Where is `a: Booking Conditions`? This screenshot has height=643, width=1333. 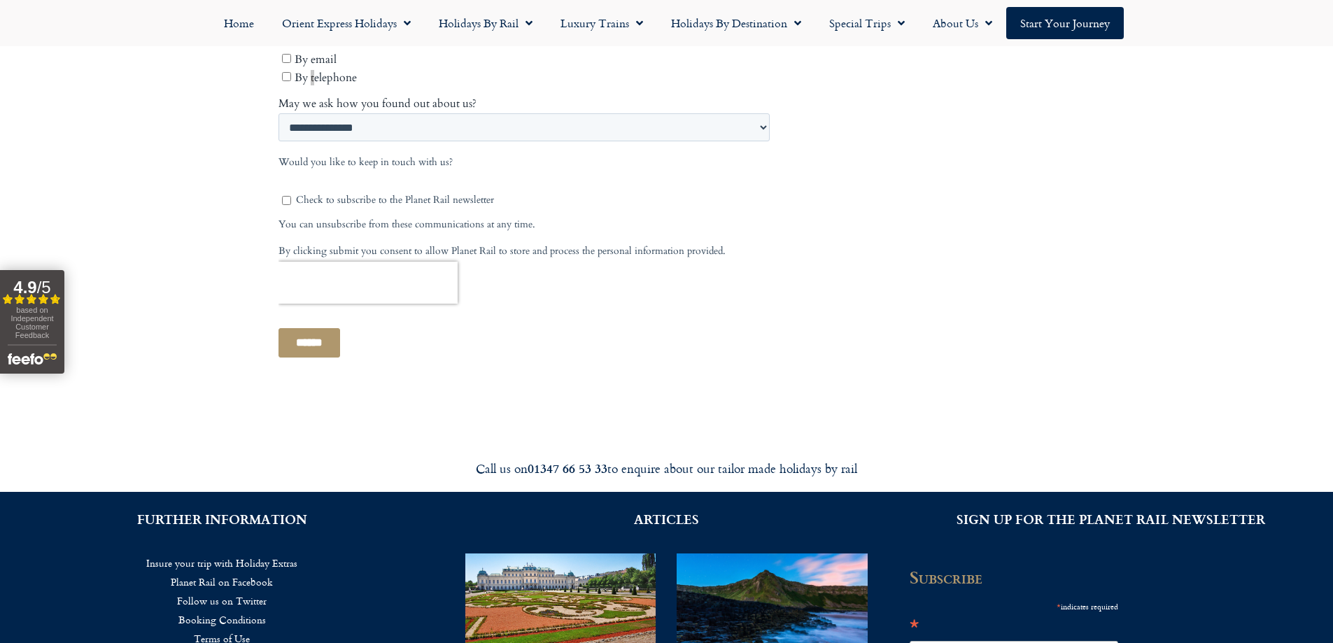 a: Booking Conditions is located at coordinates (222, 619).